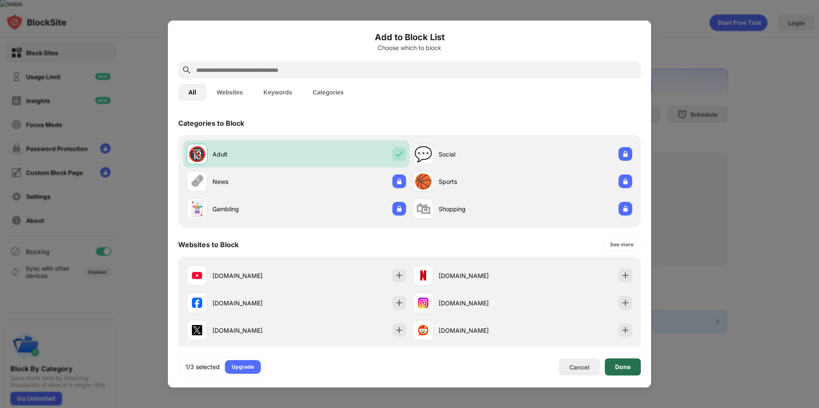 This screenshot has width=819, height=408. Describe the element at coordinates (480, 182) in the screenshot. I see `div: Sports` at that location.